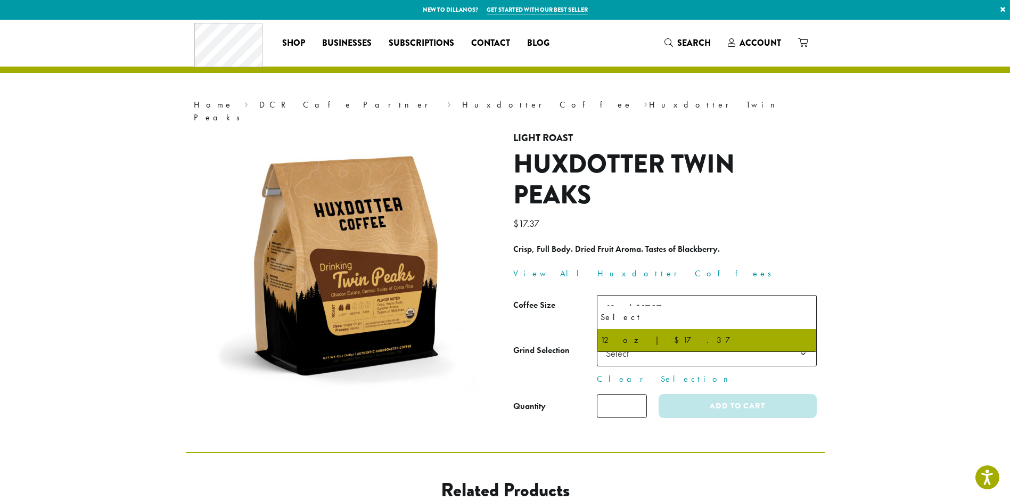 The image size is (1010, 500). Describe the element at coordinates (538, 43) in the screenshot. I see `span: Blog` at that location.